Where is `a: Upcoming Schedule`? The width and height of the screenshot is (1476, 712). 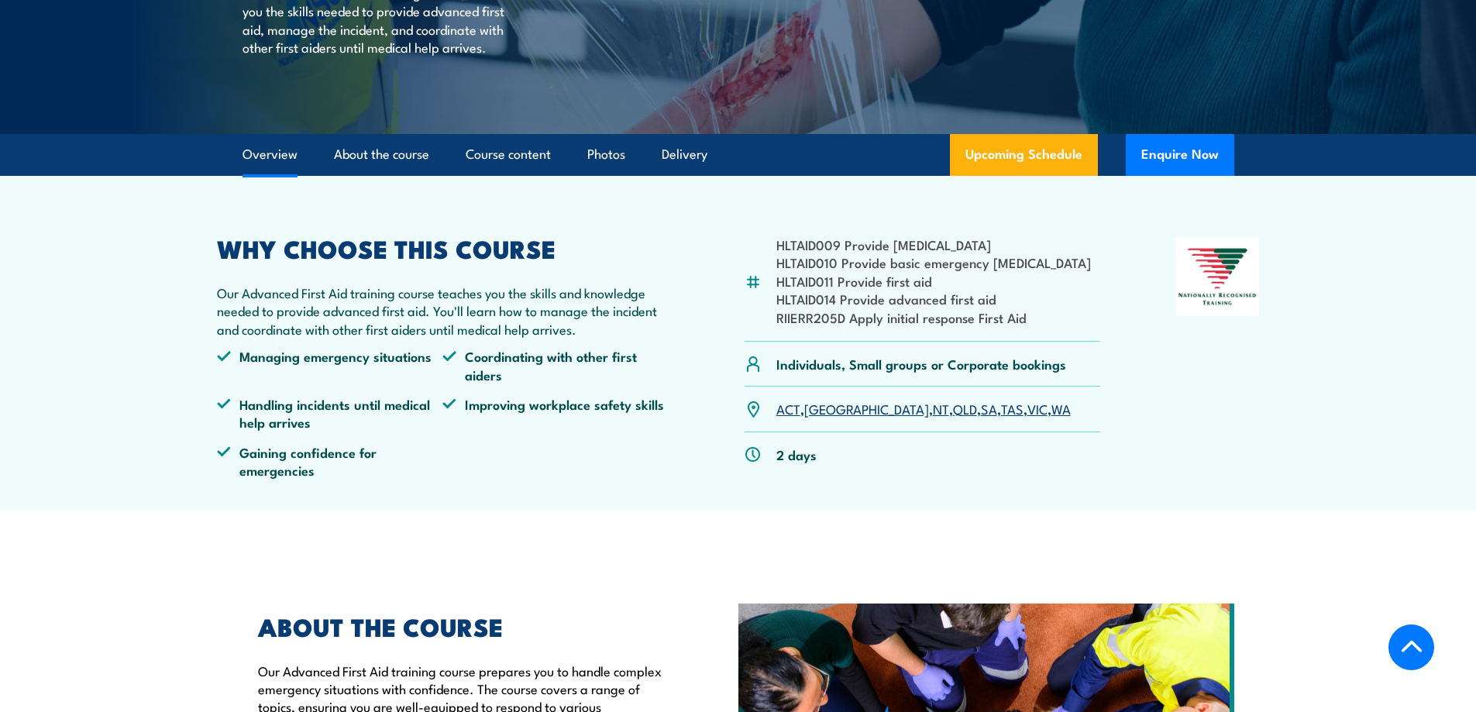
a: Upcoming Schedule is located at coordinates (1024, 155).